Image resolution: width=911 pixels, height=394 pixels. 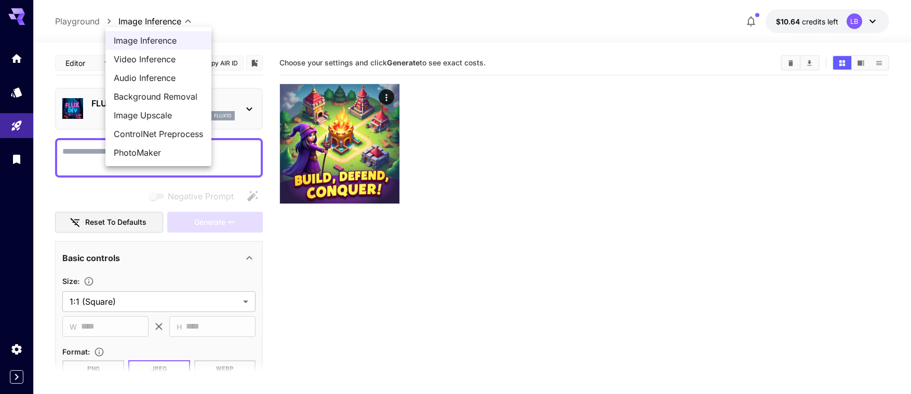 I want to click on span: PhotoMaker, so click(x=158, y=153).